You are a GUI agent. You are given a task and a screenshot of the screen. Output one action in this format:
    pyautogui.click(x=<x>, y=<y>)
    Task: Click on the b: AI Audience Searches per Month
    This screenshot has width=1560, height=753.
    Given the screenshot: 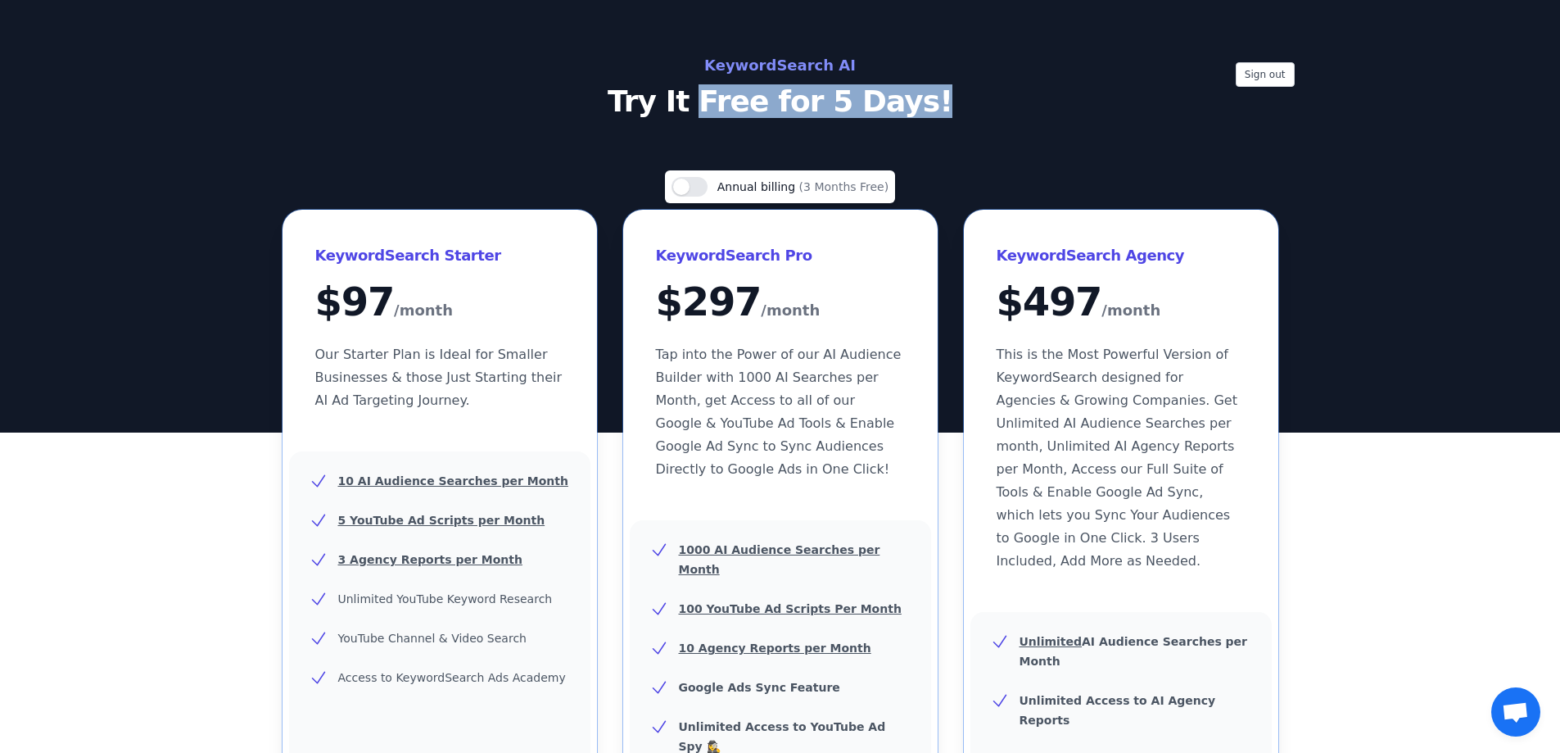 What is the action you would take?
    pyautogui.click(x=1134, y=651)
    